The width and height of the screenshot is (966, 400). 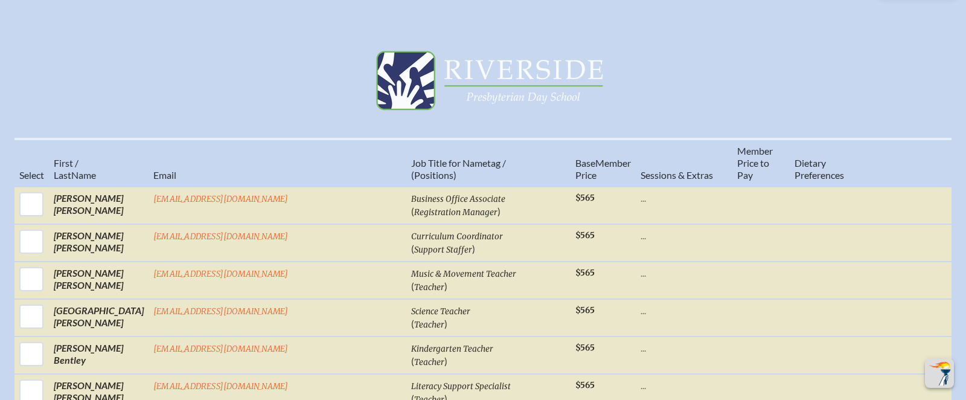 What do you see at coordinates (586, 174) in the screenshot?
I see `span: Price` at bounding box center [586, 174].